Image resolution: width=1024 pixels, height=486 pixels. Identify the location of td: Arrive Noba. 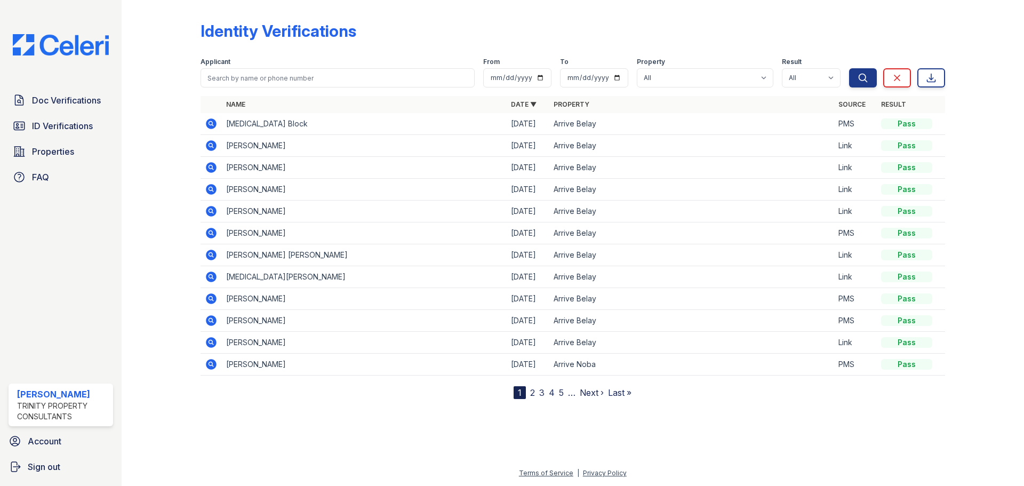
(692, 364).